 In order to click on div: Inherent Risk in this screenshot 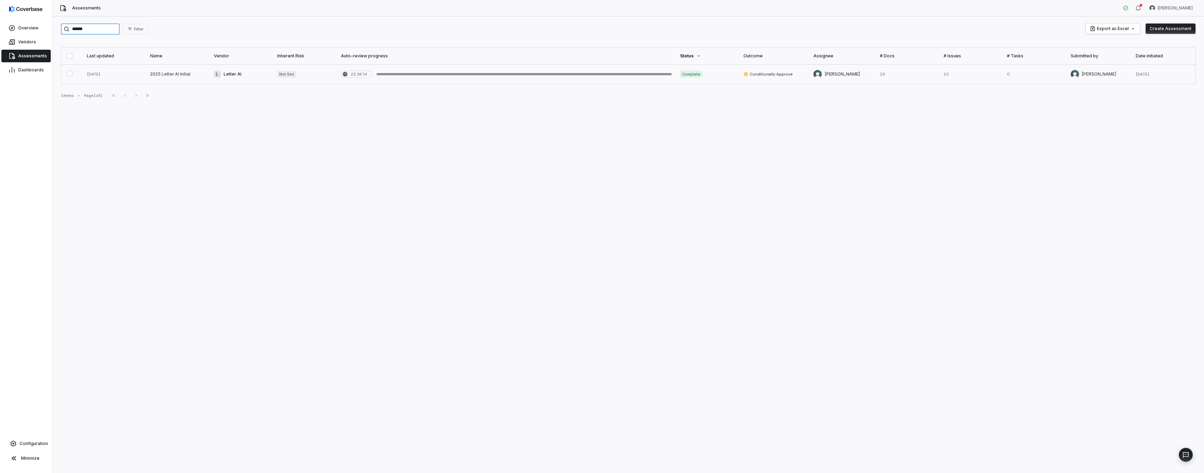, I will do `click(305, 56)`.